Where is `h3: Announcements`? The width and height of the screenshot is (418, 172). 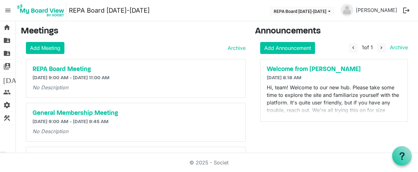 h3: Announcements is located at coordinates (334, 32).